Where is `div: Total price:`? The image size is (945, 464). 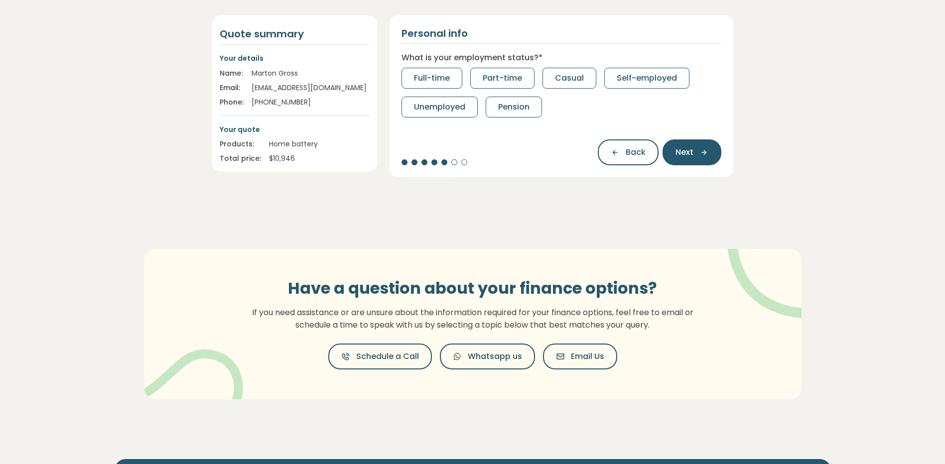 div: Total price: is located at coordinates (240, 158).